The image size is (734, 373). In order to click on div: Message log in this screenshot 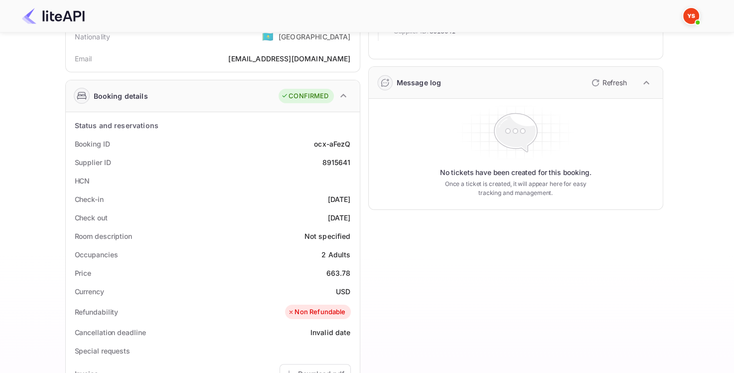, I will do `click(419, 82)`.